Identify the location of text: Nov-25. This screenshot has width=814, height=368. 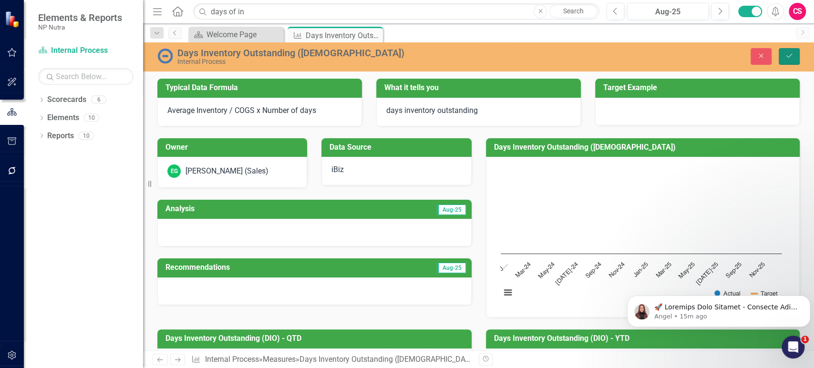
(757, 270).